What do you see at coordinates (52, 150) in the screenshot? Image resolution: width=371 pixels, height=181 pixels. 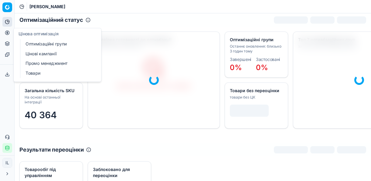 I see `h2: Результати переоцінки` at bounding box center [52, 150].